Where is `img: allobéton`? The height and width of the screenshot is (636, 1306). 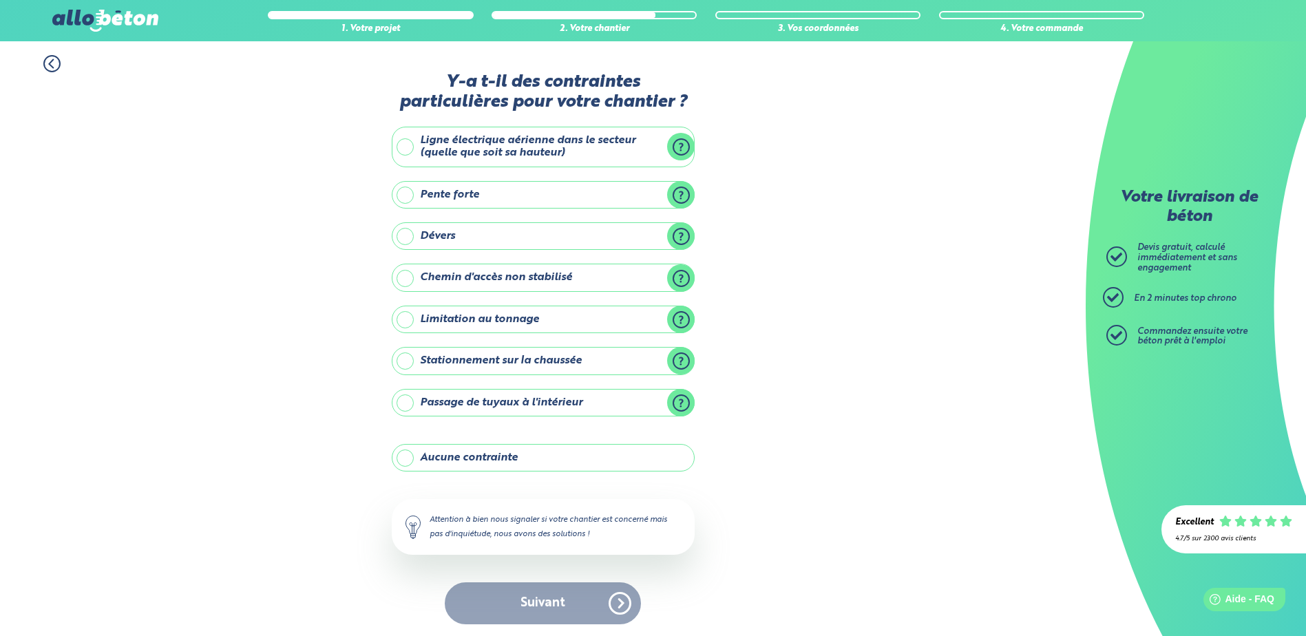
img: allobéton is located at coordinates (105, 21).